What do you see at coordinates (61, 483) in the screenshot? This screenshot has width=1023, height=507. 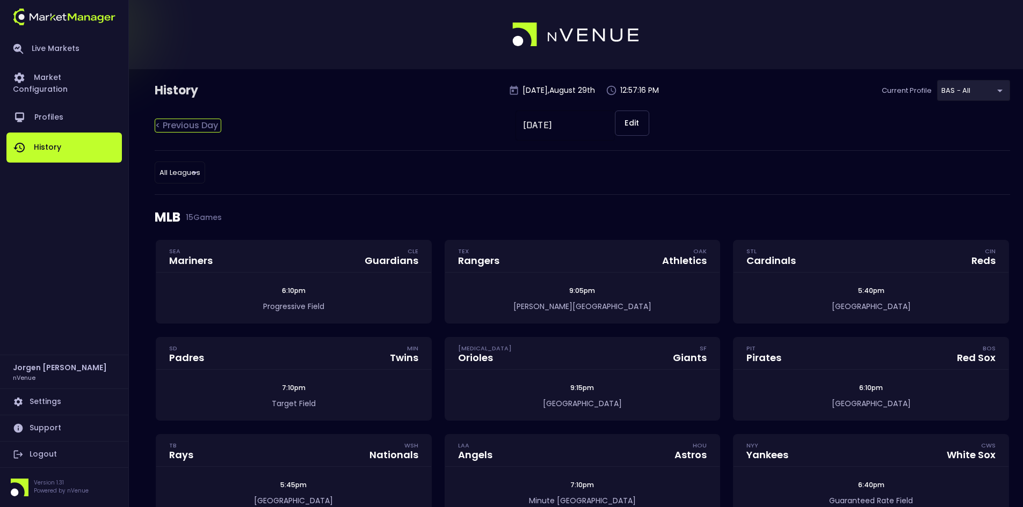 I see `p: Version 1.31` at bounding box center [61, 483].